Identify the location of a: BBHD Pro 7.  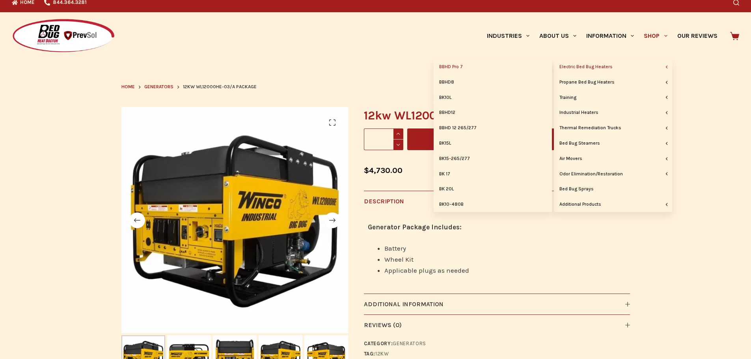
(493, 67).